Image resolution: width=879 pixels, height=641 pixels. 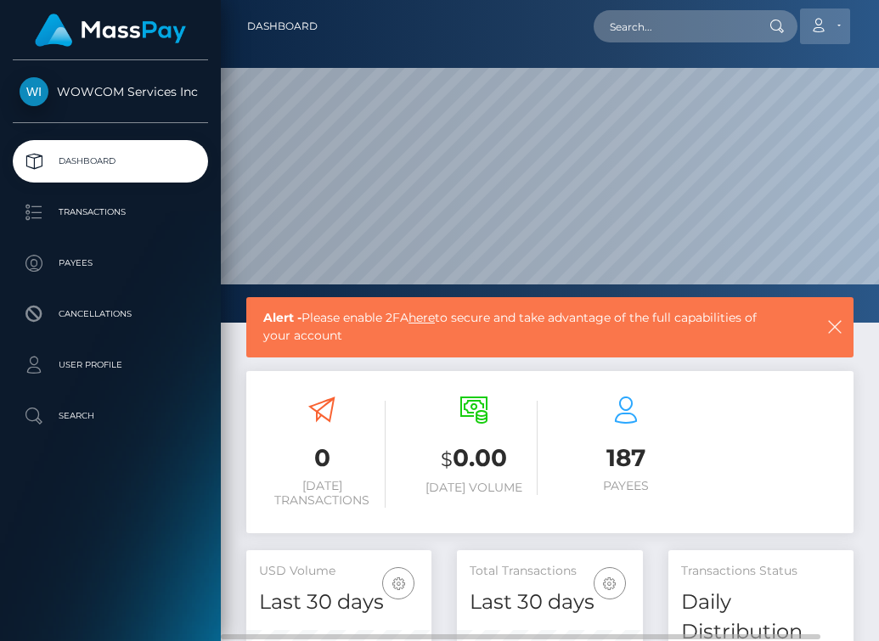 What do you see at coordinates (626, 486) in the screenshot?
I see `h6: Payees` at bounding box center [626, 486].